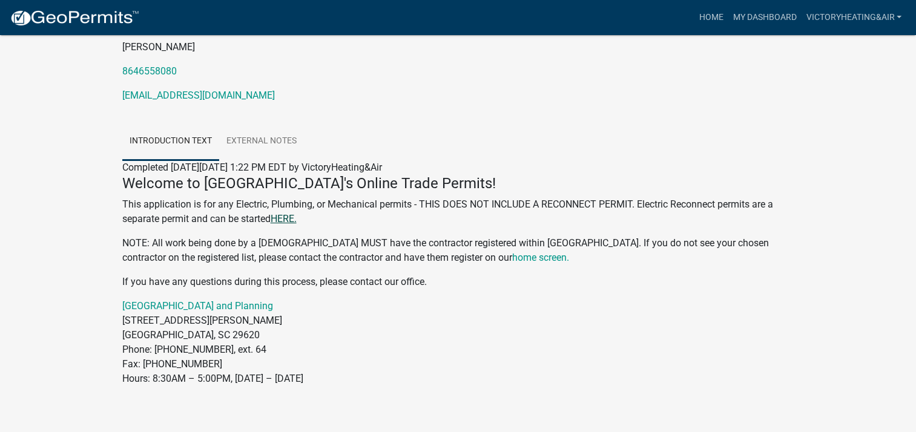  I want to click on a: home screen., so click(541, 257).